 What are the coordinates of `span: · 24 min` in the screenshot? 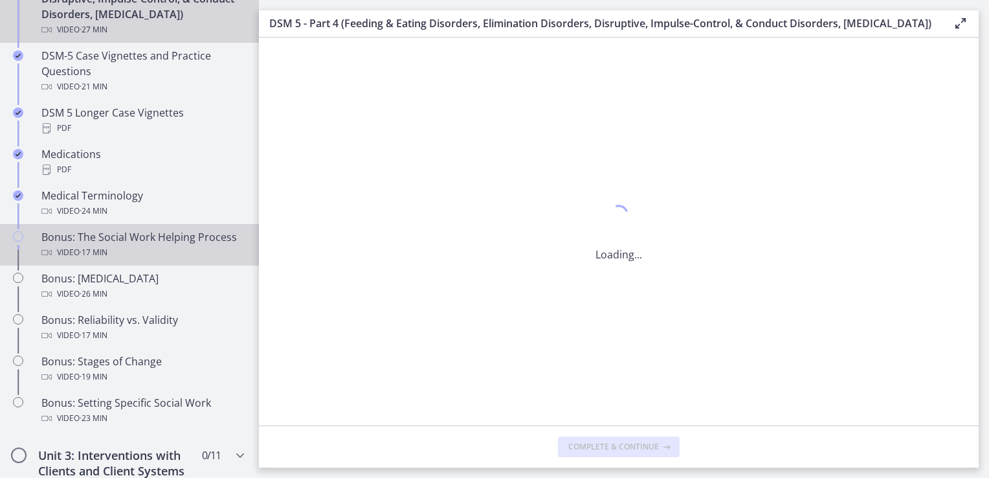 It's located at (93, 211).